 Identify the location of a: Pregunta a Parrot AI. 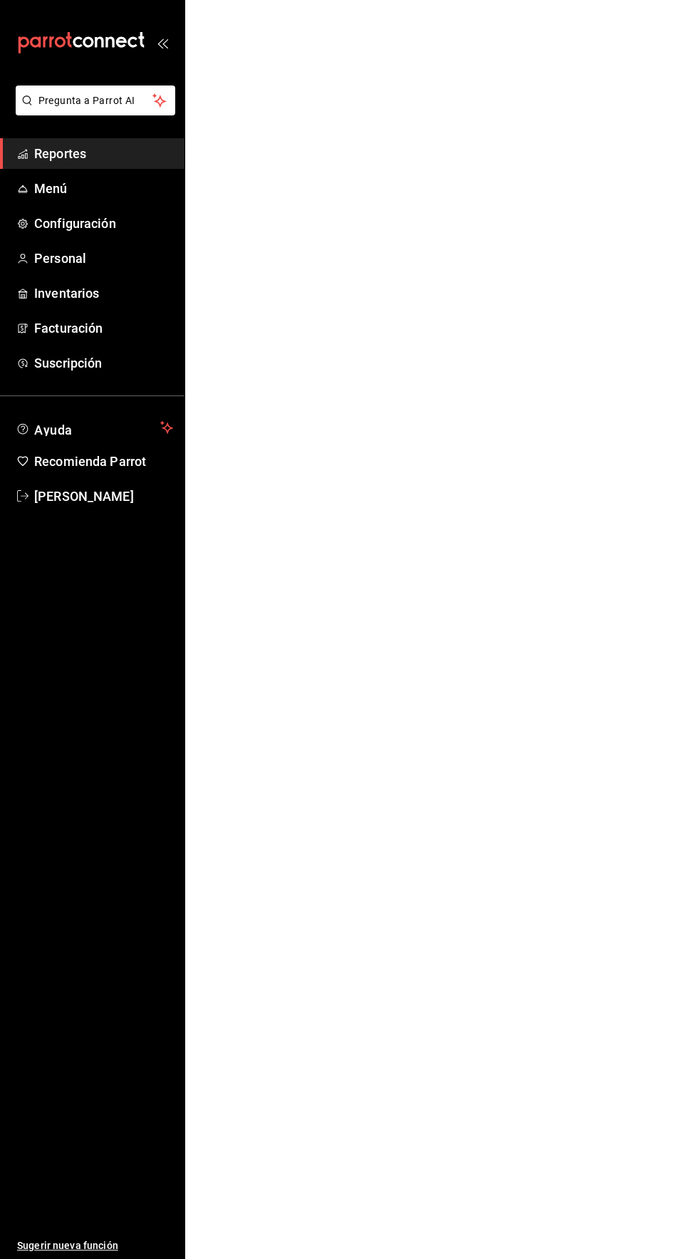
(93, 110).